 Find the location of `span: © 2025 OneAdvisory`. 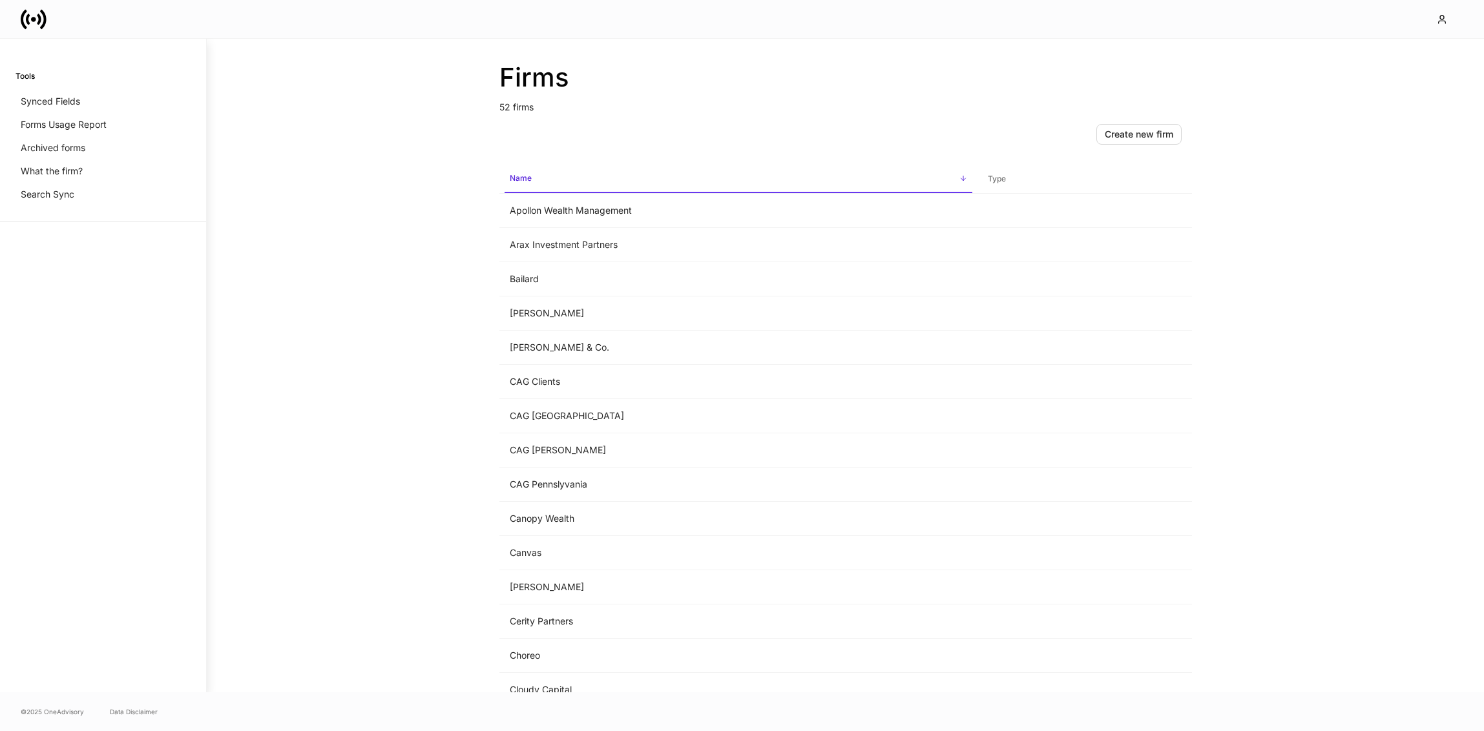

span: © 2025 OneAdvisory is located at coordinates (52, 712).